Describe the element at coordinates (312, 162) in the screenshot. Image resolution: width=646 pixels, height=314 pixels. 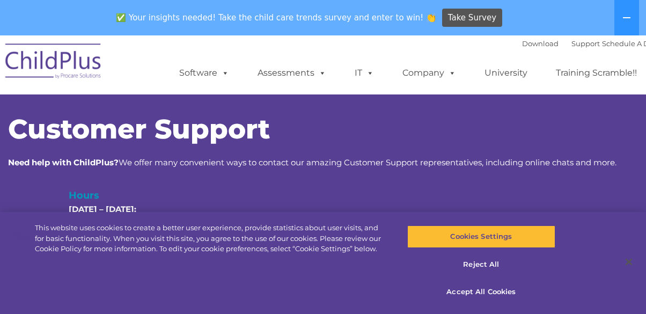
I see `span: We offer many convenient ways to contact our amazing Customer Support representatives, including ...` at that location.